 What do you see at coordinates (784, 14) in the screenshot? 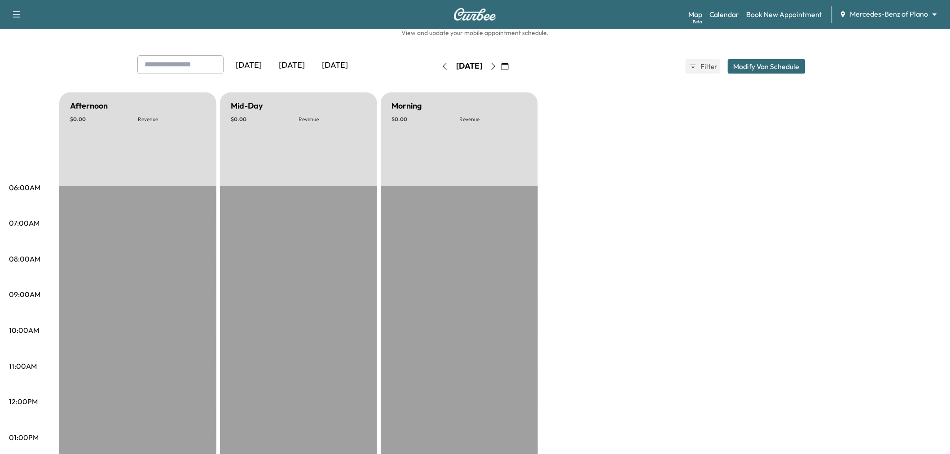
I see `a: Book New Appointment` at bounding box center [784, 14].